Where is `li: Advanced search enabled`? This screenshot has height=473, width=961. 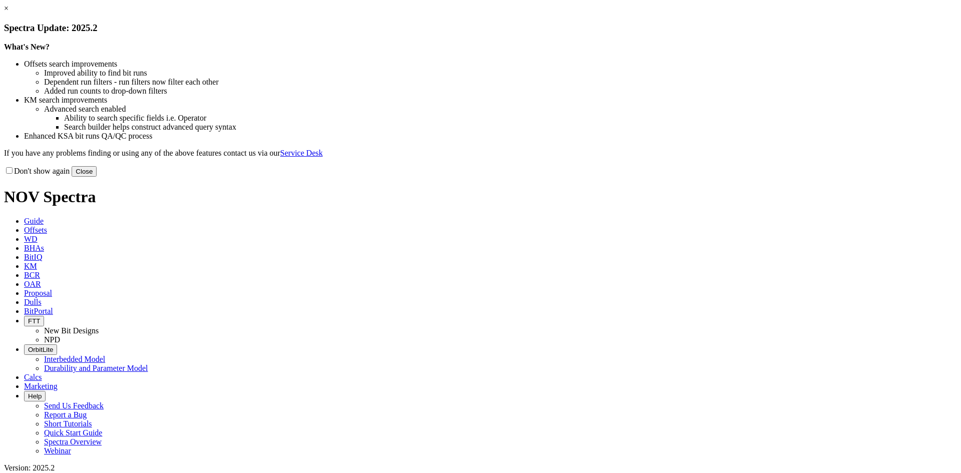 li: Advanced search enabled is located at coordinates (501, 109).